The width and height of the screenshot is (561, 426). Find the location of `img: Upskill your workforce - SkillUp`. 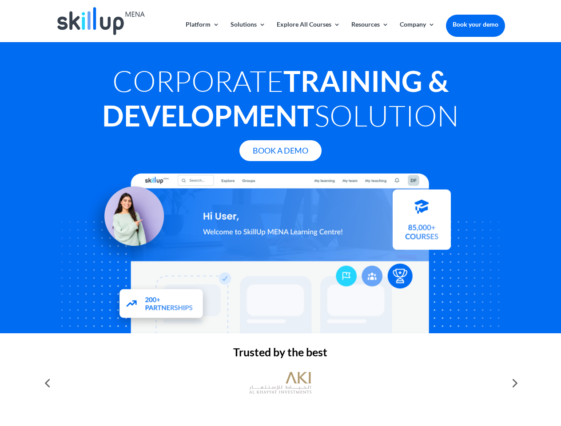

img: Upskill your workforce - SkillUp is located at coordinates (424, 315).